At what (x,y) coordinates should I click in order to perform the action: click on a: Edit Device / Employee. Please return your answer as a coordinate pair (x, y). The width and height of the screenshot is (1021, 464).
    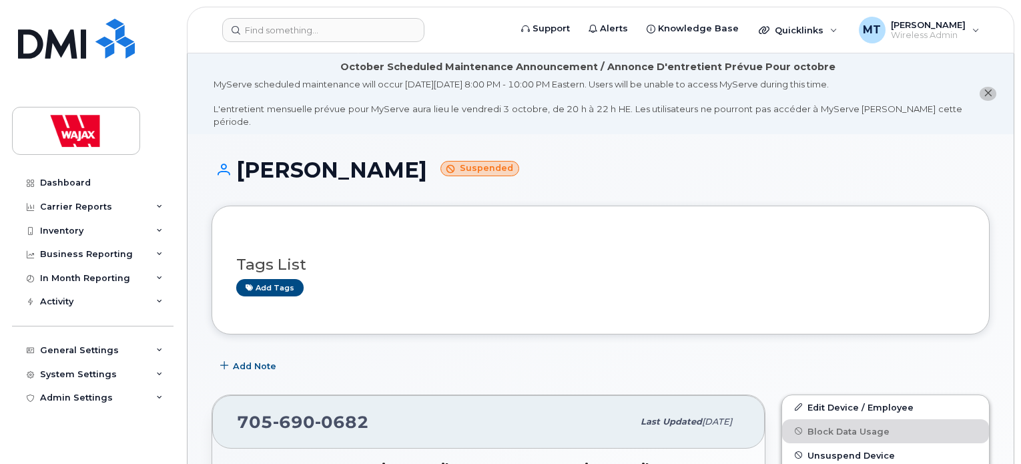
    Looking at the image, I should click on (885, 407).